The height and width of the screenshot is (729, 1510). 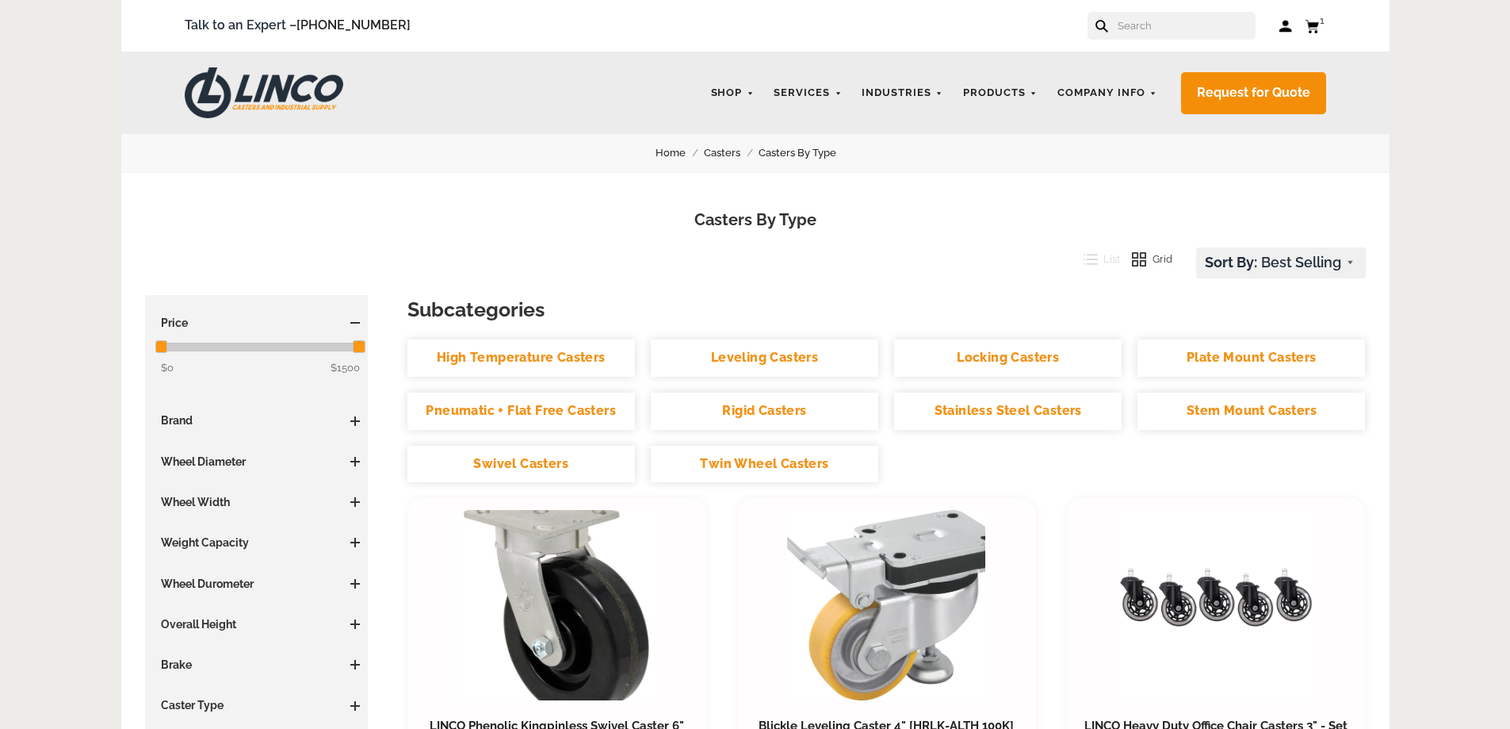 I want to click on h3: Weight Capacity, so click(x=257, y=542).